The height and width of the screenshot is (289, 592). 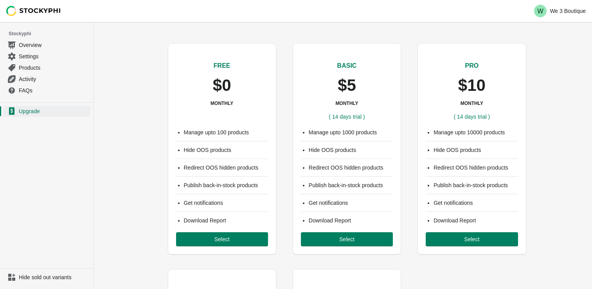 I want to click on span: PRO, so click(x=471, y=65).